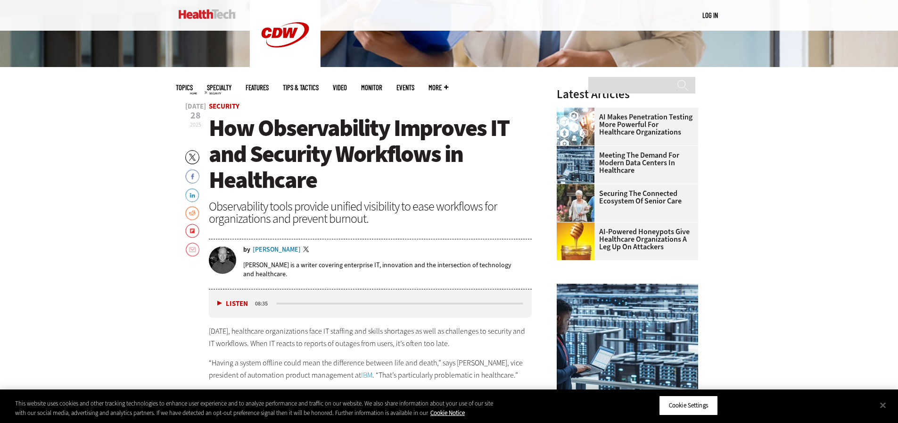  I want to click on a: Video, so click(340, 87).